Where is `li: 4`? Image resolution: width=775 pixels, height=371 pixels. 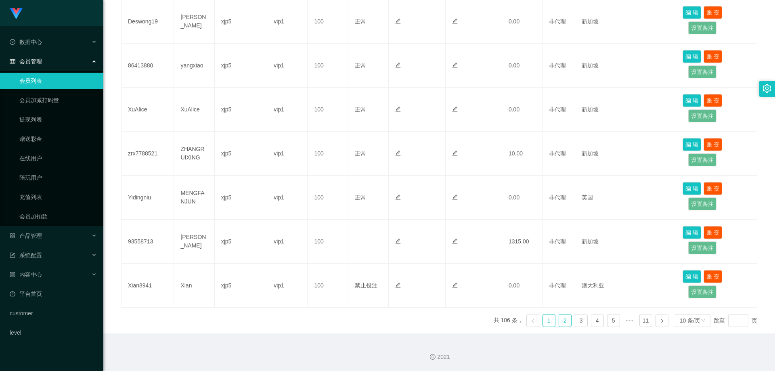
li: 4 is located at coordinates (597, 321).